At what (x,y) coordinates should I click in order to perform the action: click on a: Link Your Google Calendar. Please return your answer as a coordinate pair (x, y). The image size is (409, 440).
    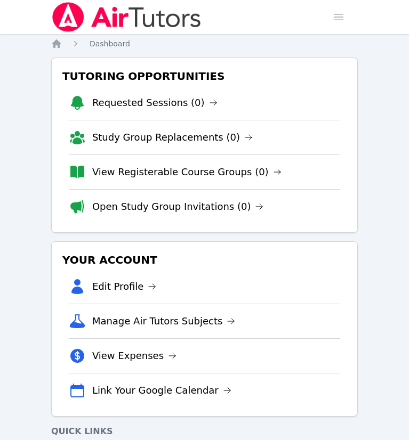
    Looking at the image, I should click on (161, 391).